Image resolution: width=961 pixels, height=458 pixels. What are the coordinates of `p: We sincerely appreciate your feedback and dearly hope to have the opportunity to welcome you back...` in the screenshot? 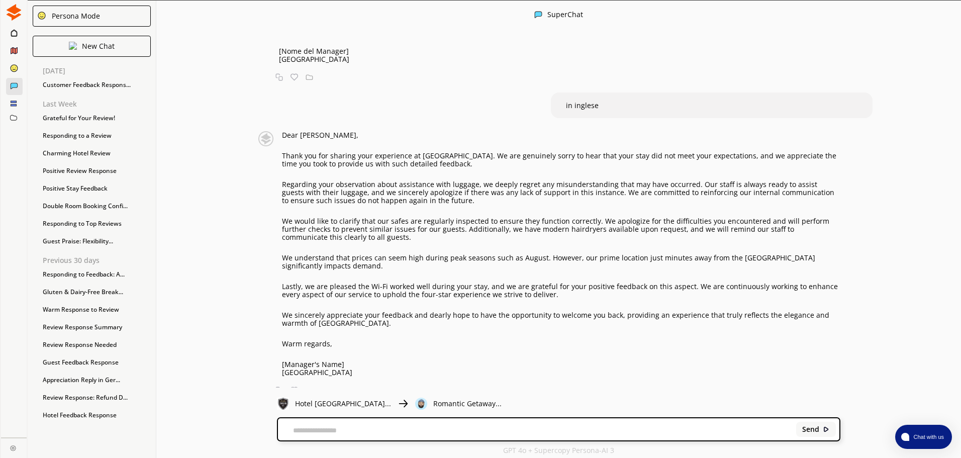 It's located at (561, 319).